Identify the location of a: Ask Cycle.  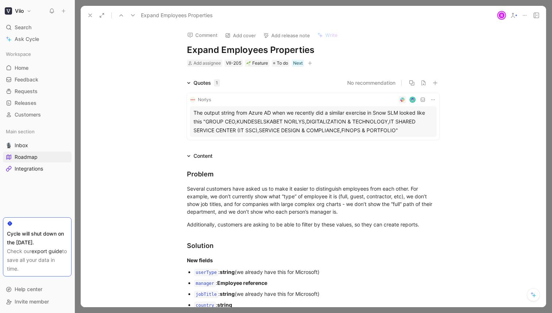
(37, 39).